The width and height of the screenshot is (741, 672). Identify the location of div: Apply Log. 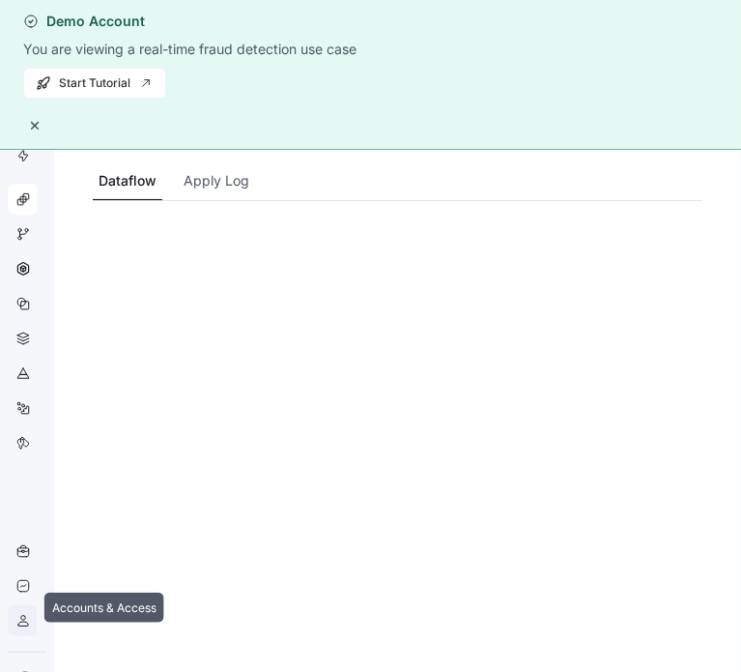
(216, 181).